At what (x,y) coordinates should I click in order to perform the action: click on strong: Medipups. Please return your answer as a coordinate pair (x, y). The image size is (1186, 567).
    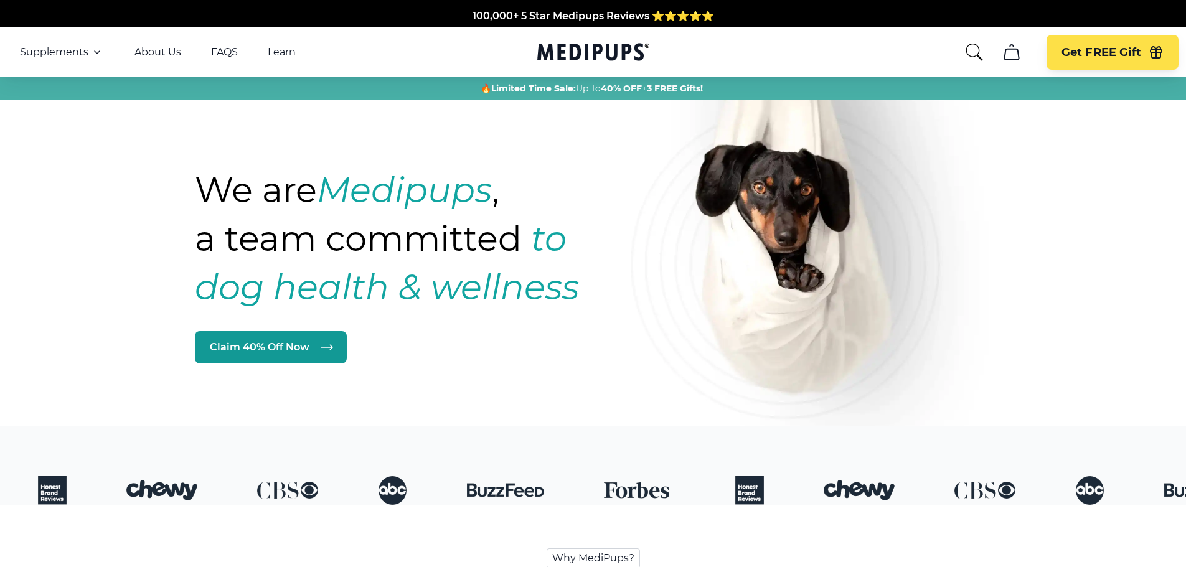
    Looking at the image, I should click on (404, 190).